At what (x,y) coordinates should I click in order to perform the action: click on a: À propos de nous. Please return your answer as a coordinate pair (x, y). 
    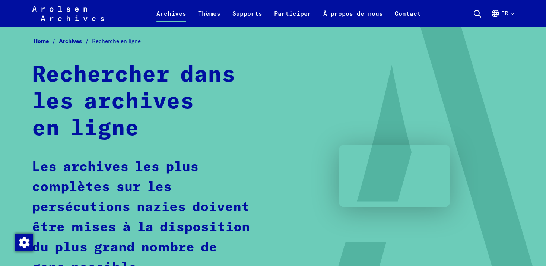
    Looking at the image, I should click on (353, 18).